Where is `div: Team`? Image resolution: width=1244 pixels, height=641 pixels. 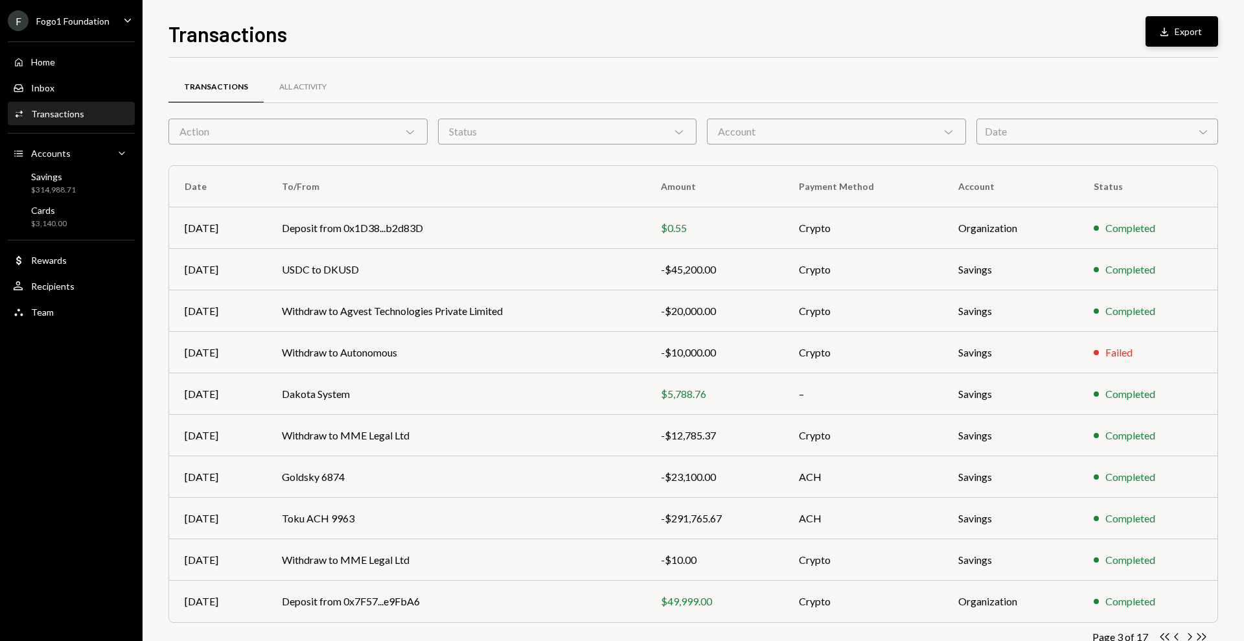
div: Team is located at coordinates (42, 312).